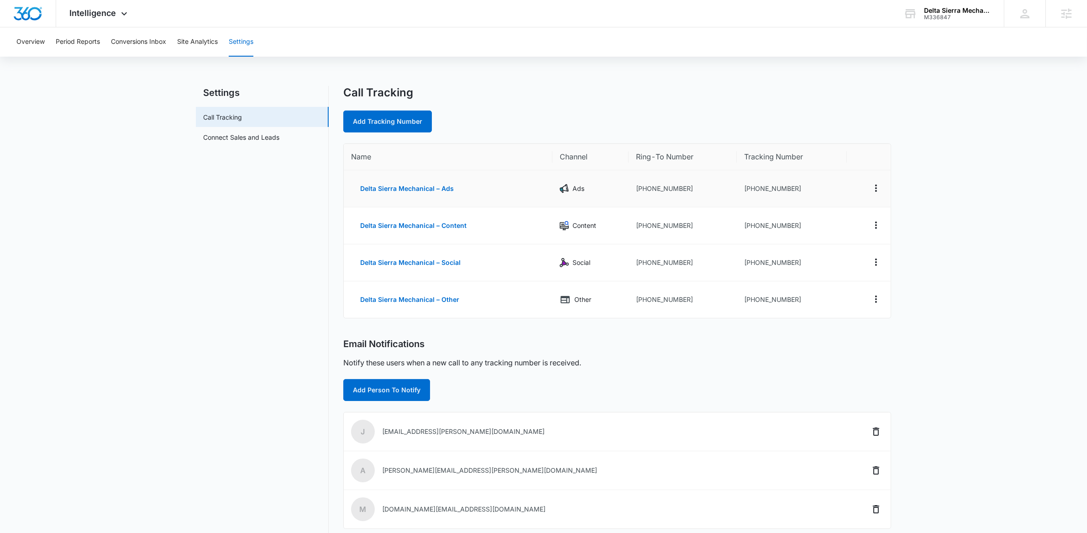 This screenshot has width=1087, height=533. What do you see at coordinates (94, 57) in the screenshot?
I see `img: tab_keywords_by_traffic_grey.svg` at bounding box center [94, 57].